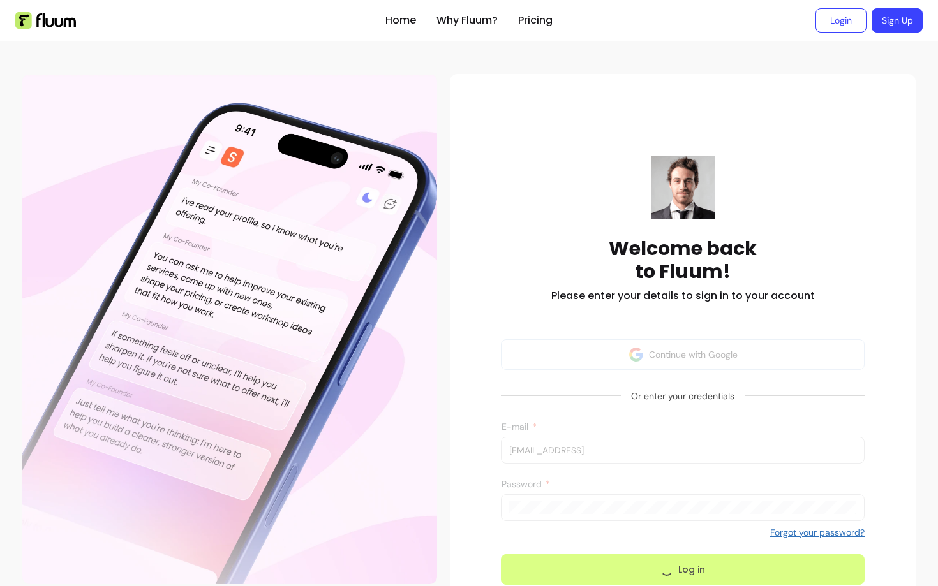 The height and width of the screenshot is (586, 938). I want to click on img: Fluum logo, so click(683, 188).